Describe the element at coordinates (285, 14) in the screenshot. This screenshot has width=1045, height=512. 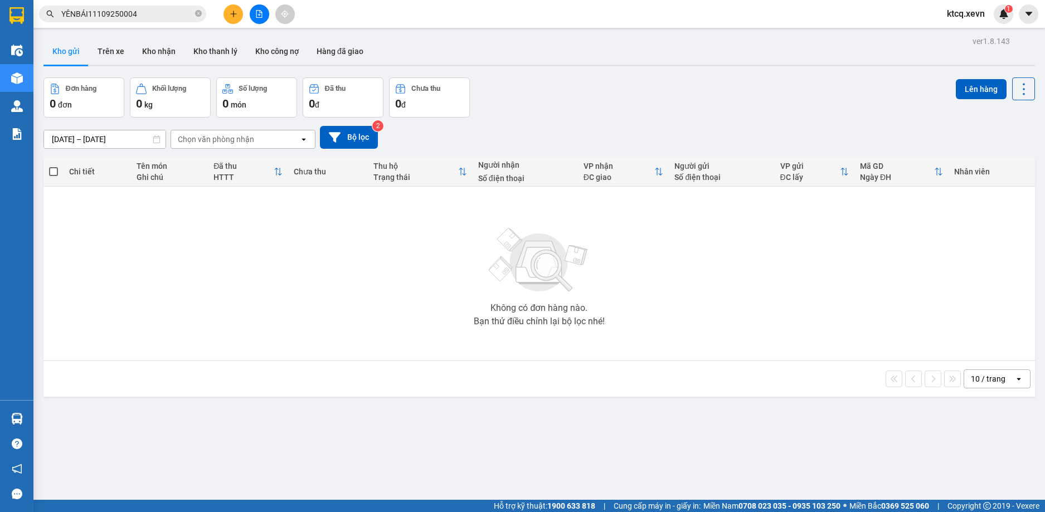
I see `span: aim` at that location.